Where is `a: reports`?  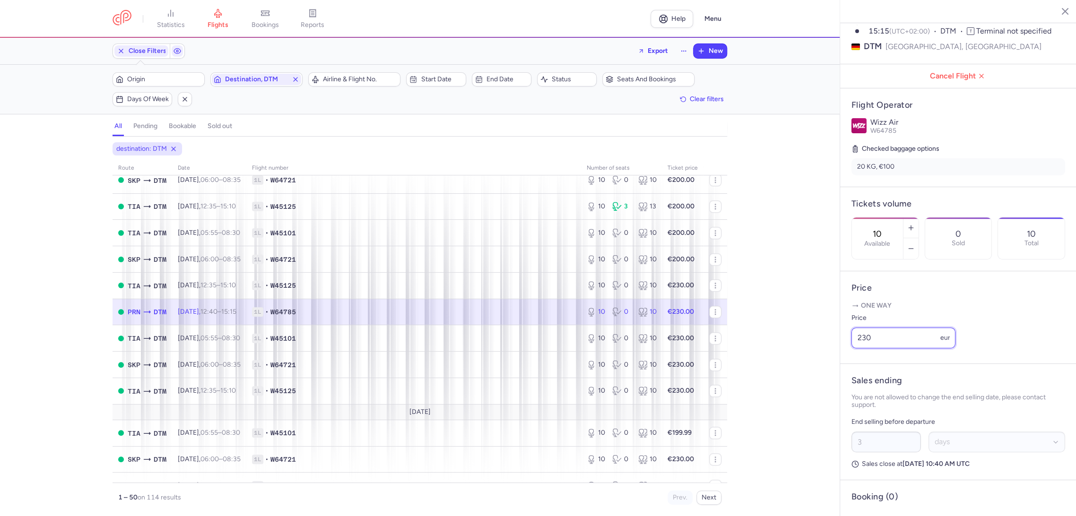
a: reports is located at coordinates (312, 19).